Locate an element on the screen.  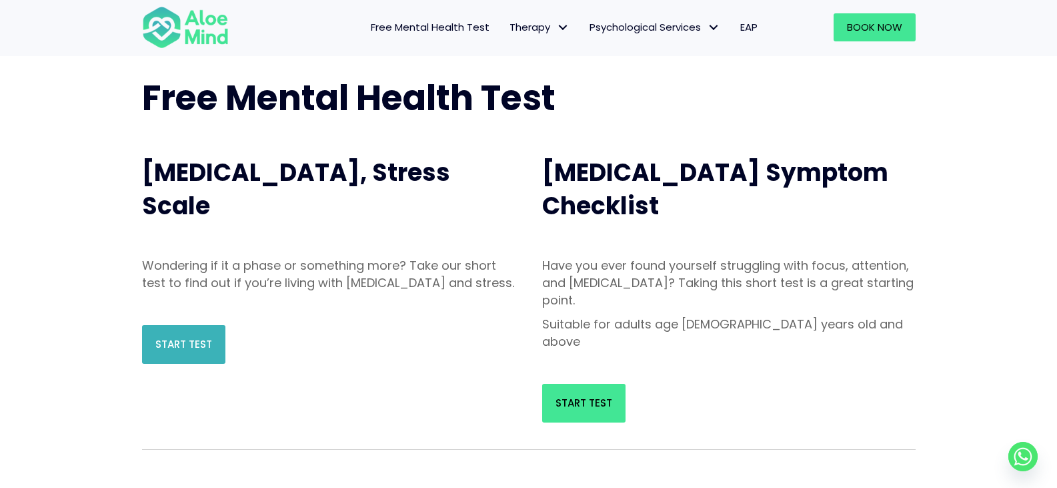
span: EAP is located at coordinates (749, 27).